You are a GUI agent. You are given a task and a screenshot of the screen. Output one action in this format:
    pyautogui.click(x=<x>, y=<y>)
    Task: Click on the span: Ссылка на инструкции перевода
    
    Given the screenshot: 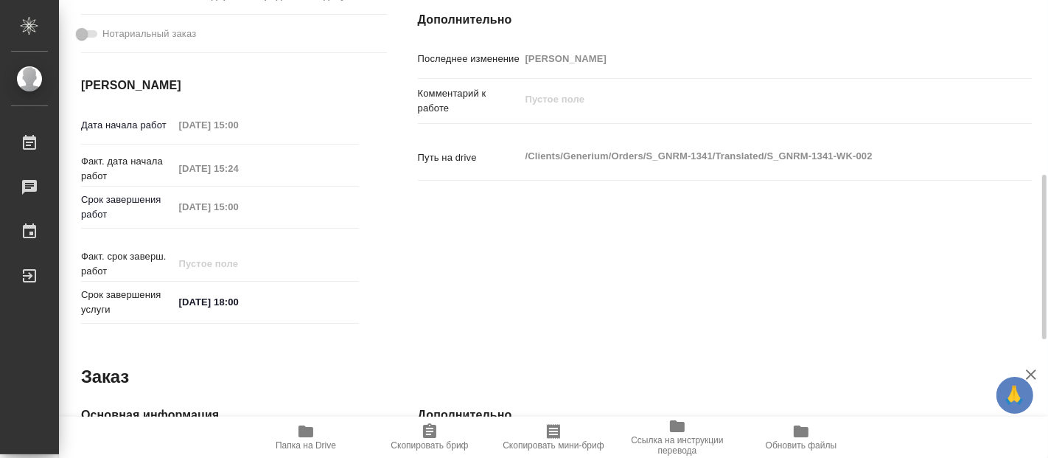 What is the action you would take?
    pyautogui.click(x=677, y=445)
    